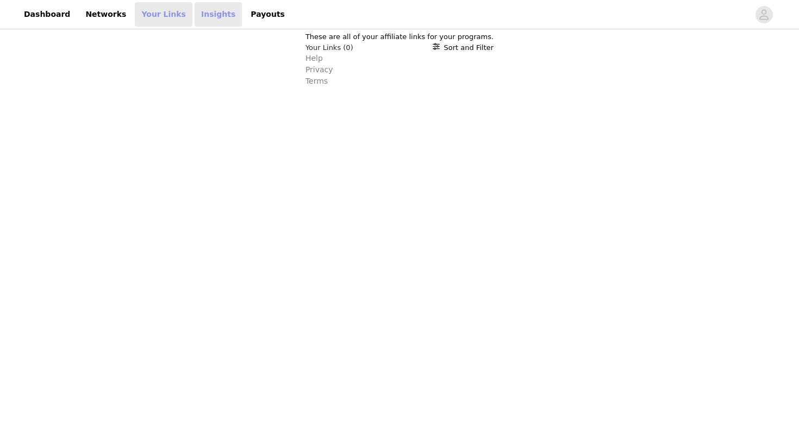 This screenshot has width=799, height=433. I want to click on p: Privacy, so click(319, 70).